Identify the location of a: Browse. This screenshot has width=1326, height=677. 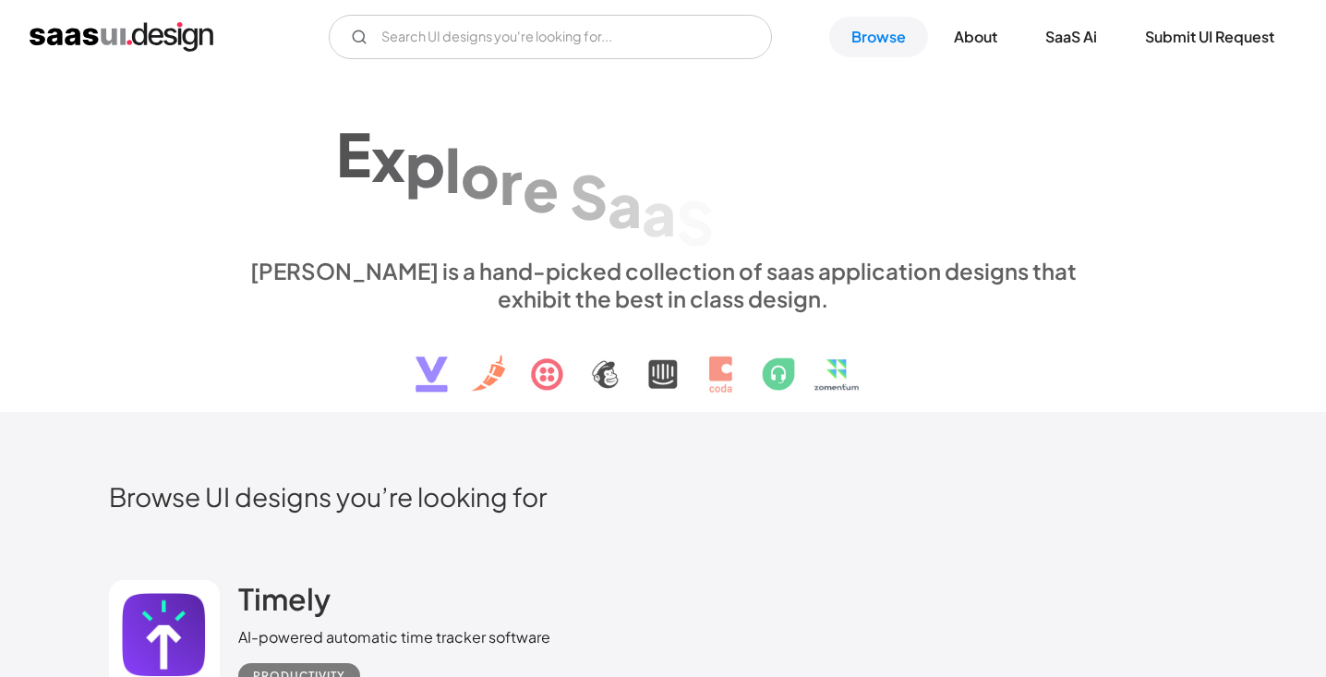
(878, 37).